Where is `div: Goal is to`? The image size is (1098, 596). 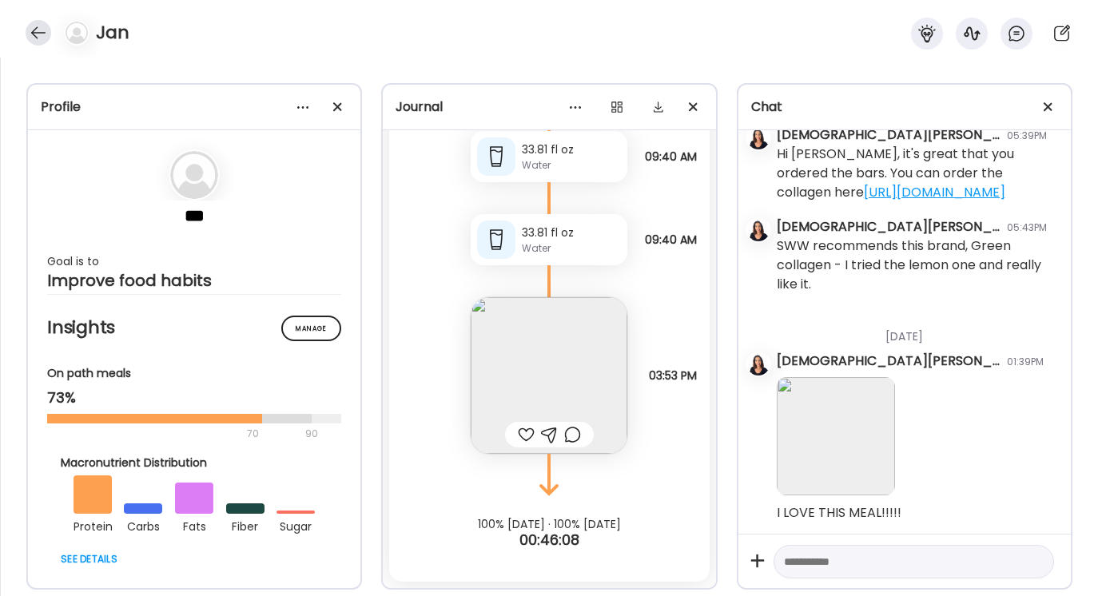
div: Goal is to is located at coordinates (194, 261).